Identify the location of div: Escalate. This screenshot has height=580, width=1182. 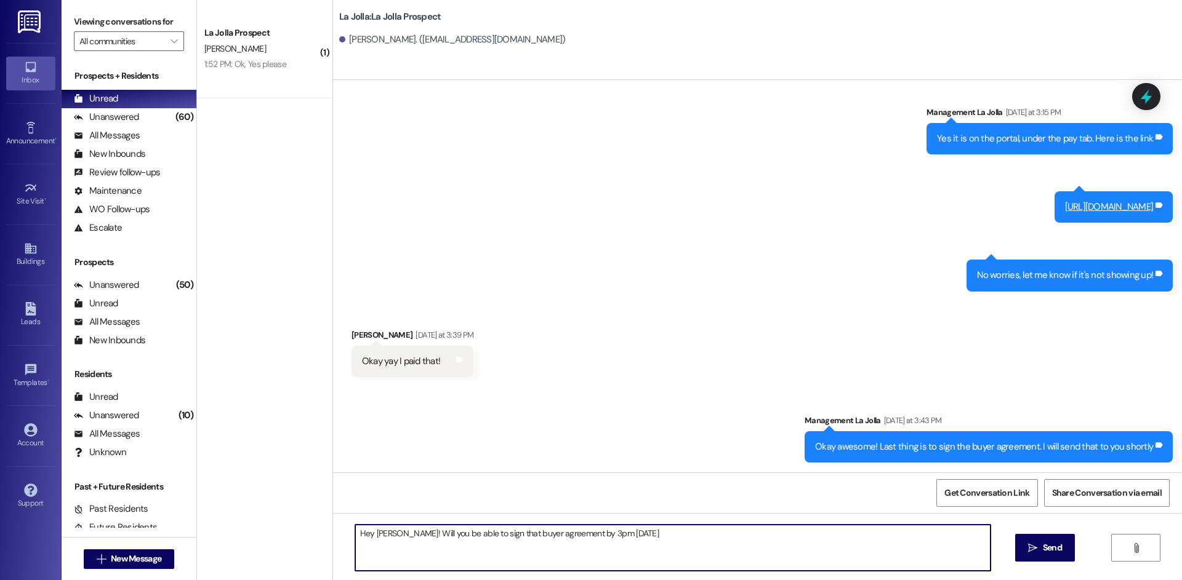
(98, 228).